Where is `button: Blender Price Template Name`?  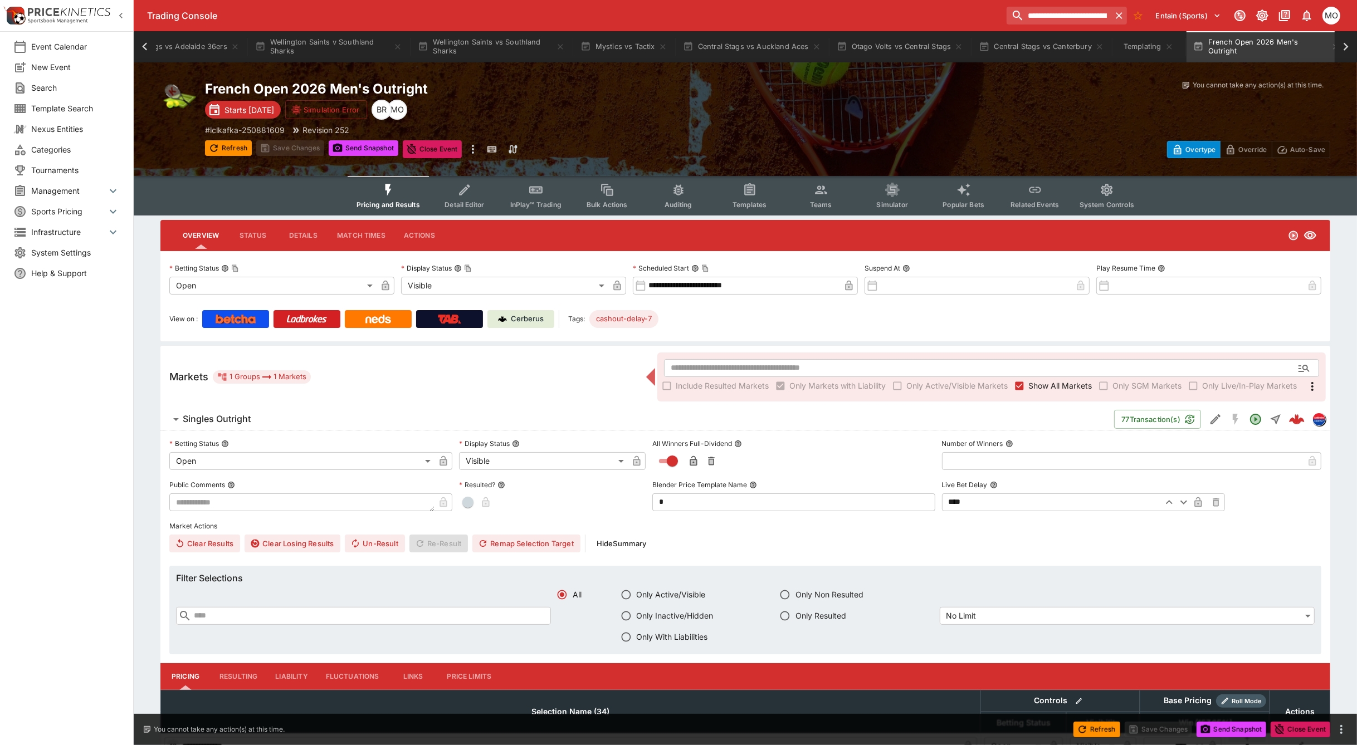
button: Blender Price Template Name is located at coordinates (753, 485).